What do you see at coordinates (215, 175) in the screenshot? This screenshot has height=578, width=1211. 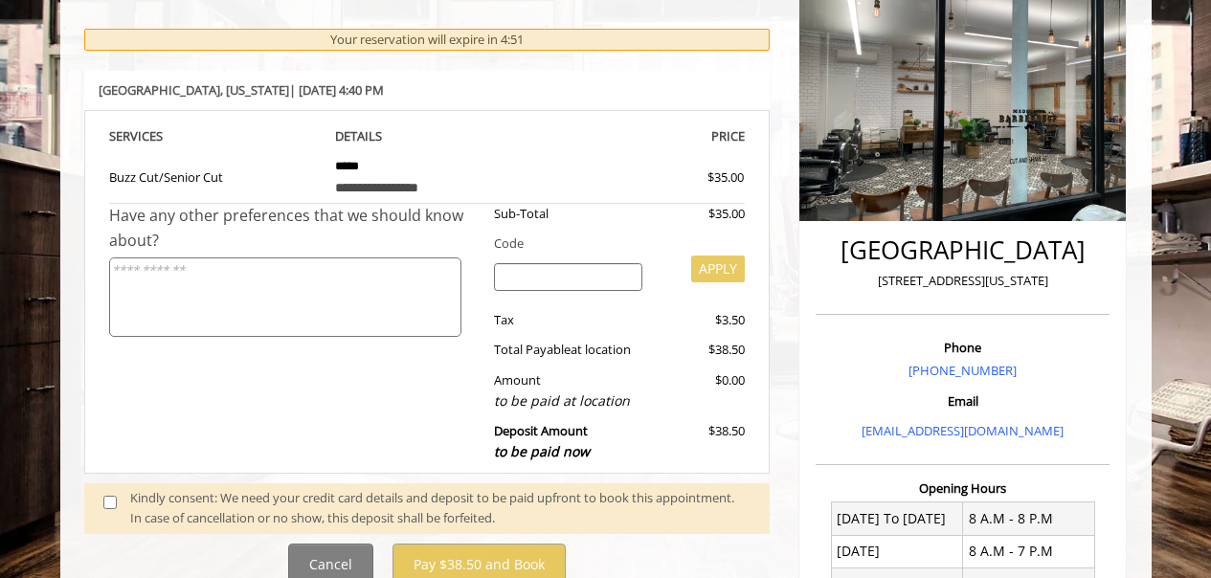 I see `td: Buzz Cut/Senior Cut` at bounding box center [215, 175].